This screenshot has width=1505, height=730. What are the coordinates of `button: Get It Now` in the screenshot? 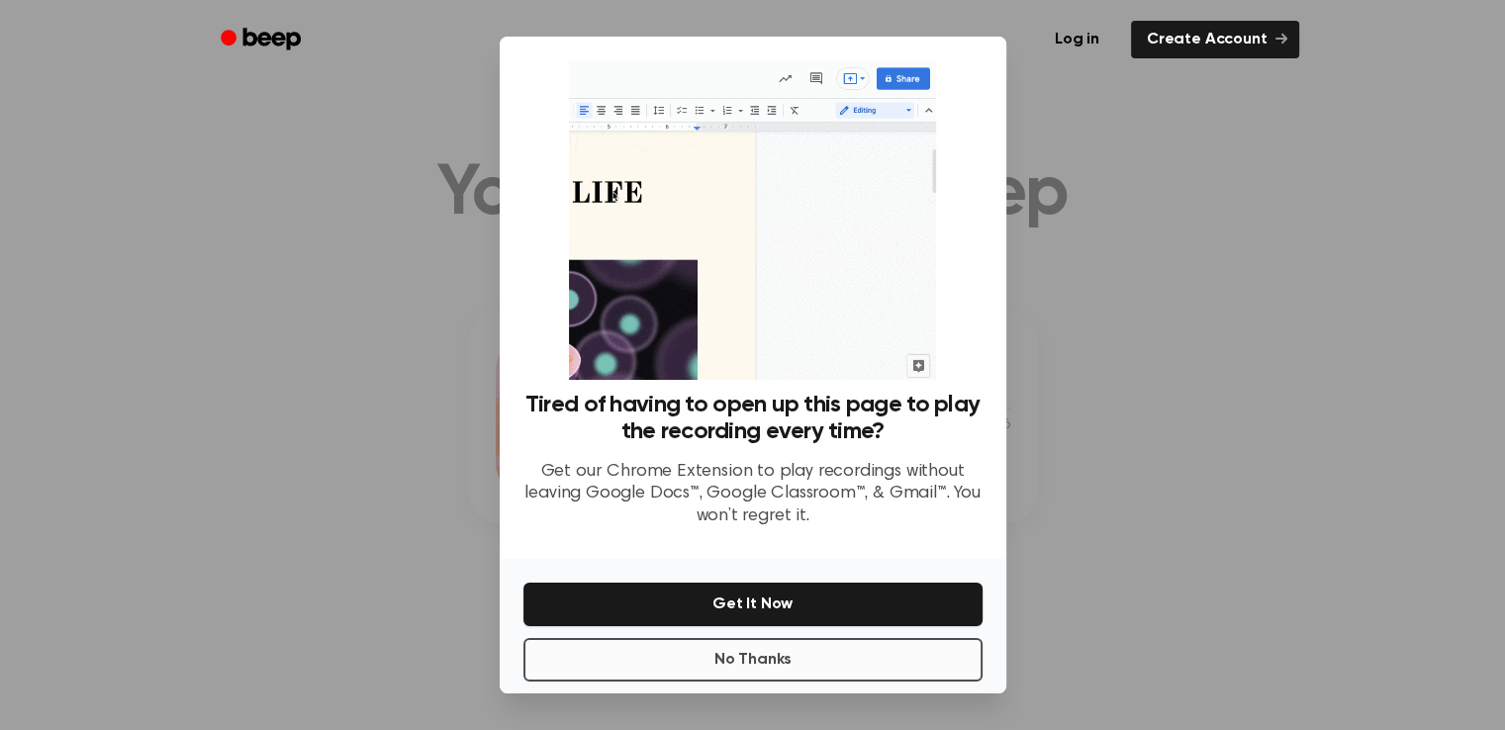 It's located at (753, 604).